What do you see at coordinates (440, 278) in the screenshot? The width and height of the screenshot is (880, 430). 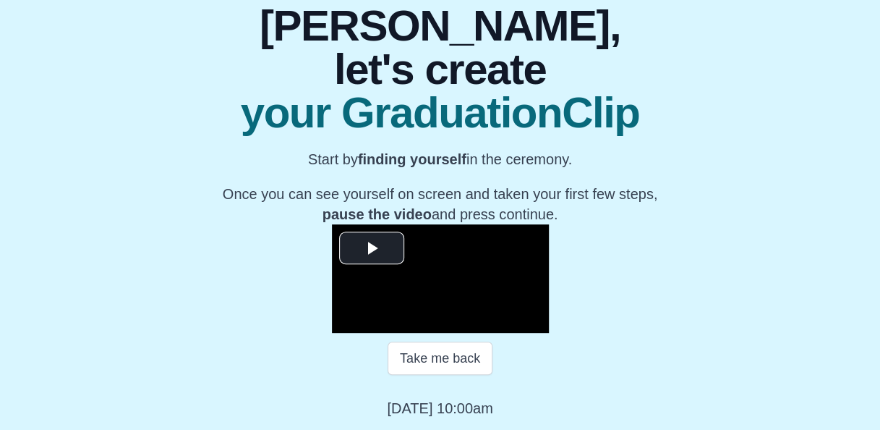 I see `div: Video Player` at bounding box center [440, 278].